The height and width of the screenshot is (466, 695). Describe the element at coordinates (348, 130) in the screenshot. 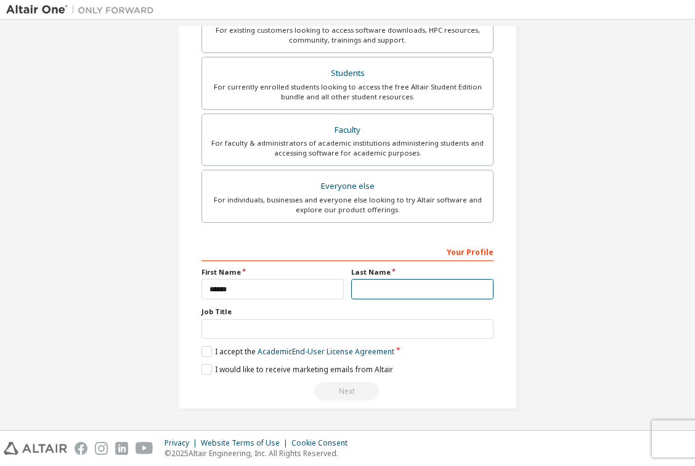

I see `div: Faculty` at that location.